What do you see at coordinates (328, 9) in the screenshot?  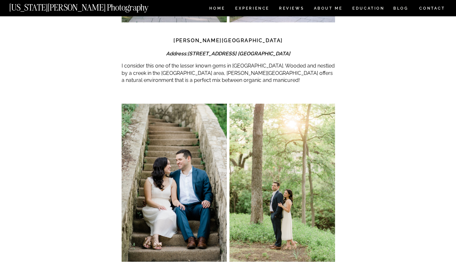 I see `nav: ABOUT ME` at bounding box center [328, 9].